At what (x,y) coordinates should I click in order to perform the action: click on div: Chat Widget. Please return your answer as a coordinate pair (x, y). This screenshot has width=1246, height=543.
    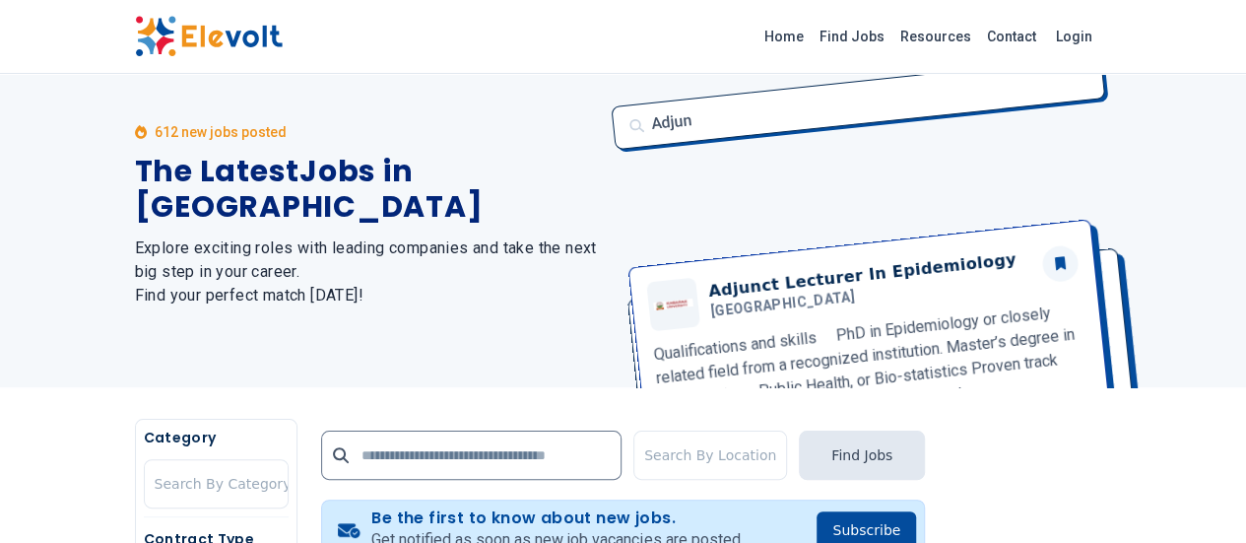
    Looking at the image, I should click on (1197, 496).